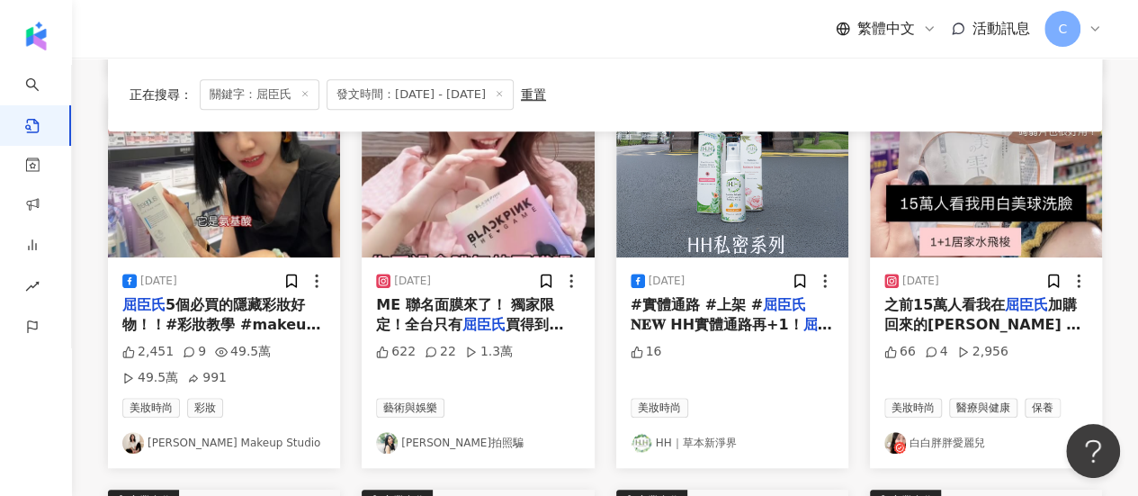 Image resolution: width=1138 pixels, height=496 pixels. I want to click on div: 991, so click(207, 378).